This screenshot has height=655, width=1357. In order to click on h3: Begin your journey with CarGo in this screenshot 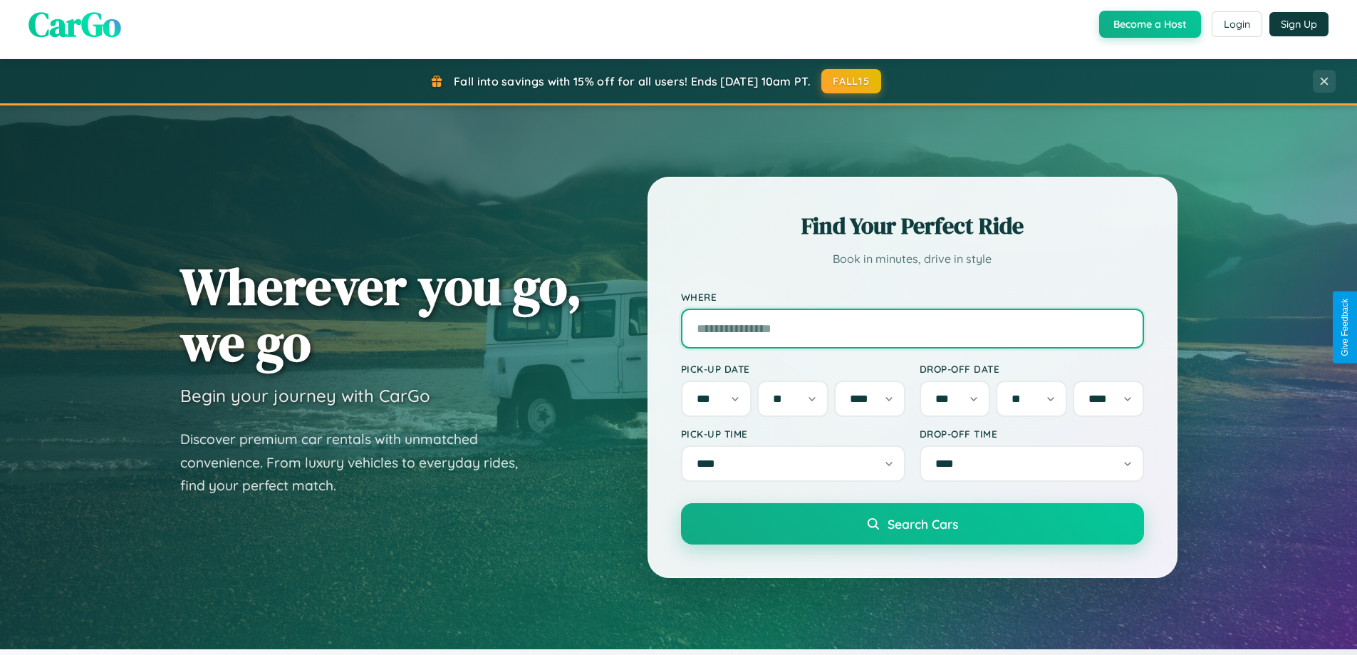, I will do `click(305, 395)`.